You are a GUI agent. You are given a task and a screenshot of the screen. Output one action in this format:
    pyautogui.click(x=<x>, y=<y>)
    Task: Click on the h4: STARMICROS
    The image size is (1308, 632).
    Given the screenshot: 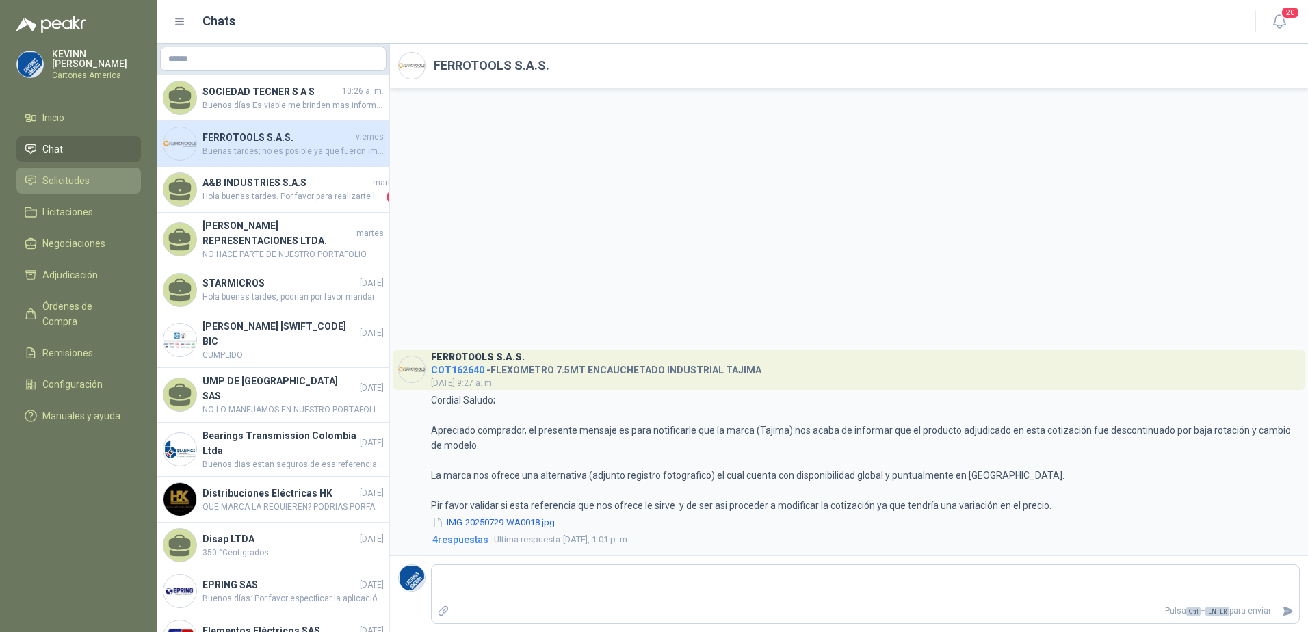 What is the action you would take?
    pyautogui.click(x=280, y=283)
    